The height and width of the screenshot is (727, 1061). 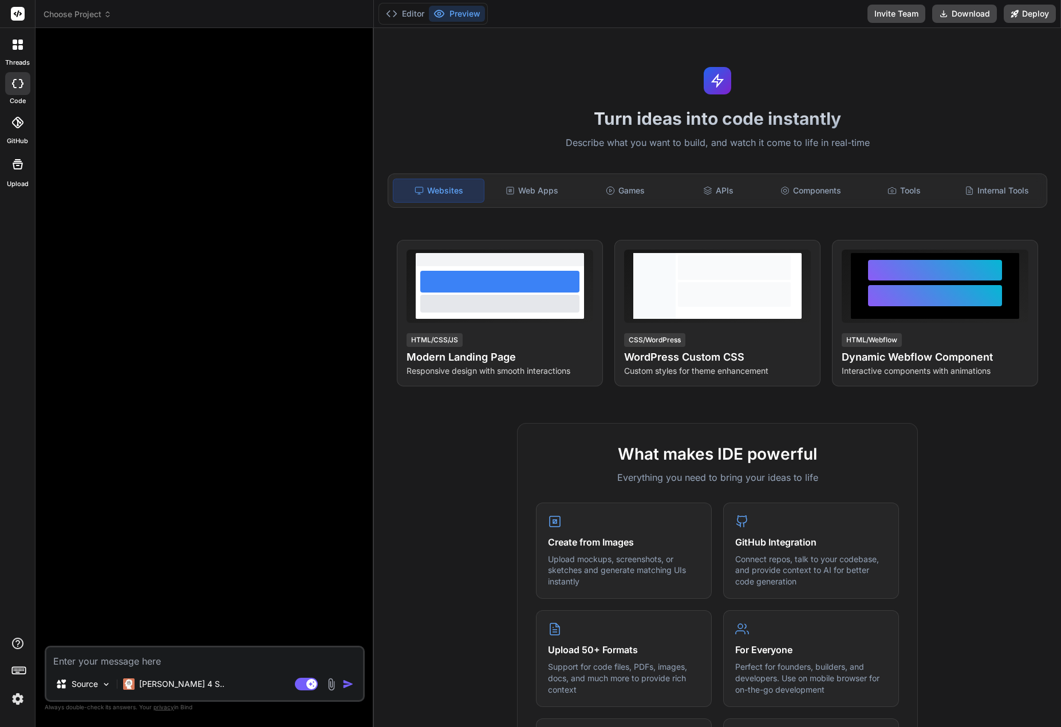 I want to click on div: CSS/WordPress, so click(x=654, y=340).